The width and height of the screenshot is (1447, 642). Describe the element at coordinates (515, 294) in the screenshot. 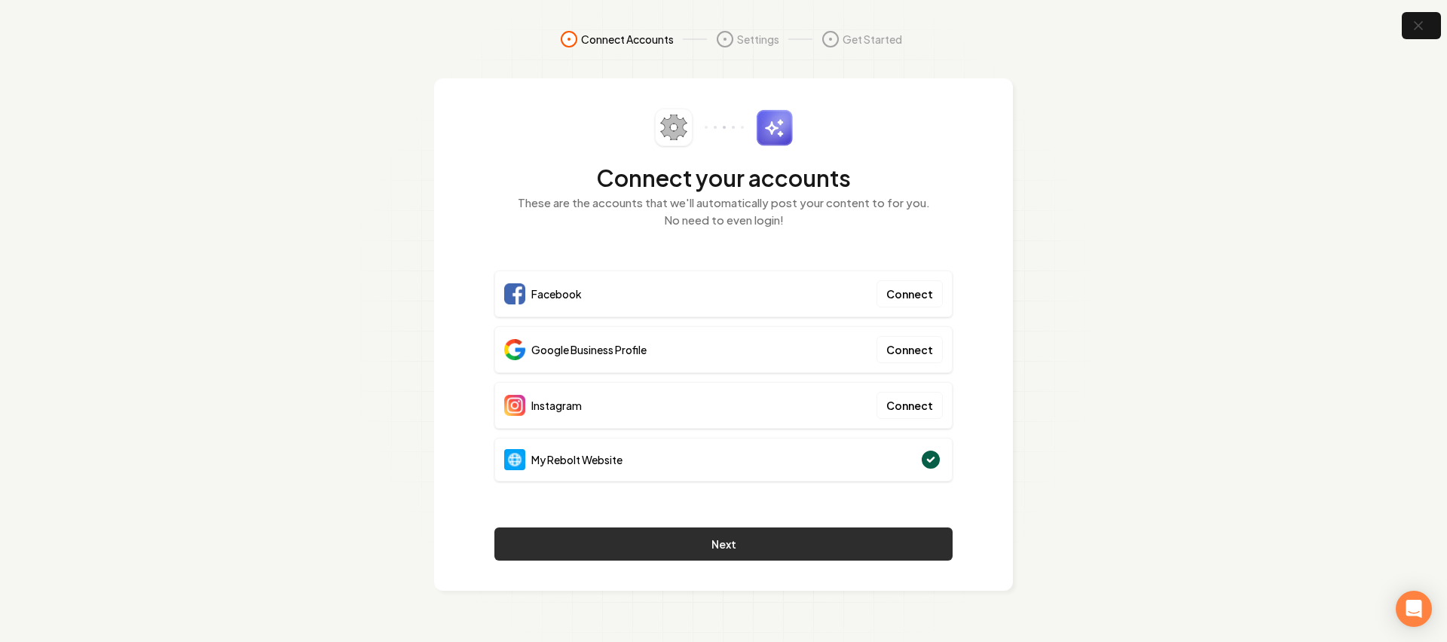

I see `img: Facebook` at that location.